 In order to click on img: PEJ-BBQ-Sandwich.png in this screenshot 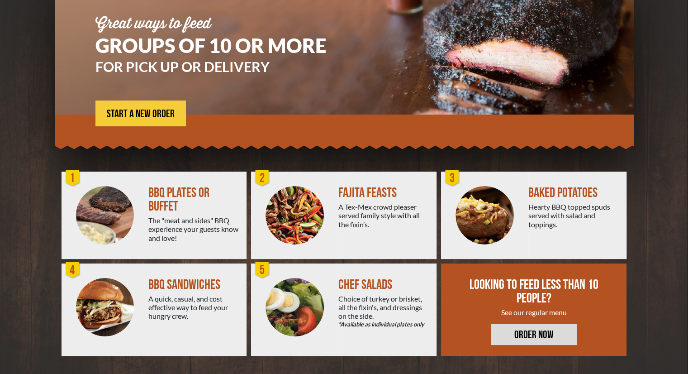, I will do `click(105, 307)`.